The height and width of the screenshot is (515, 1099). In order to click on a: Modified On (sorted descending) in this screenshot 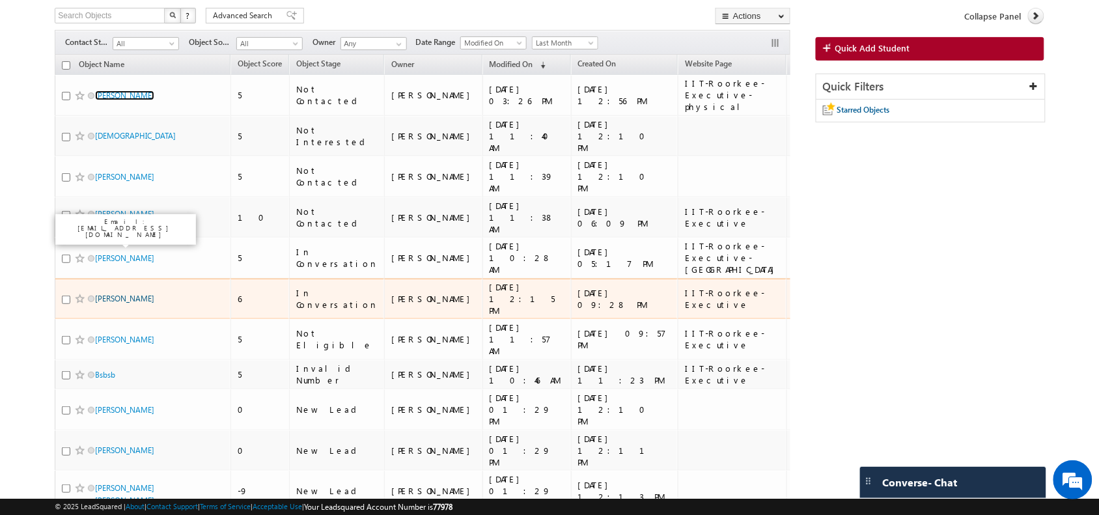, I will do `click(518, 65)`.